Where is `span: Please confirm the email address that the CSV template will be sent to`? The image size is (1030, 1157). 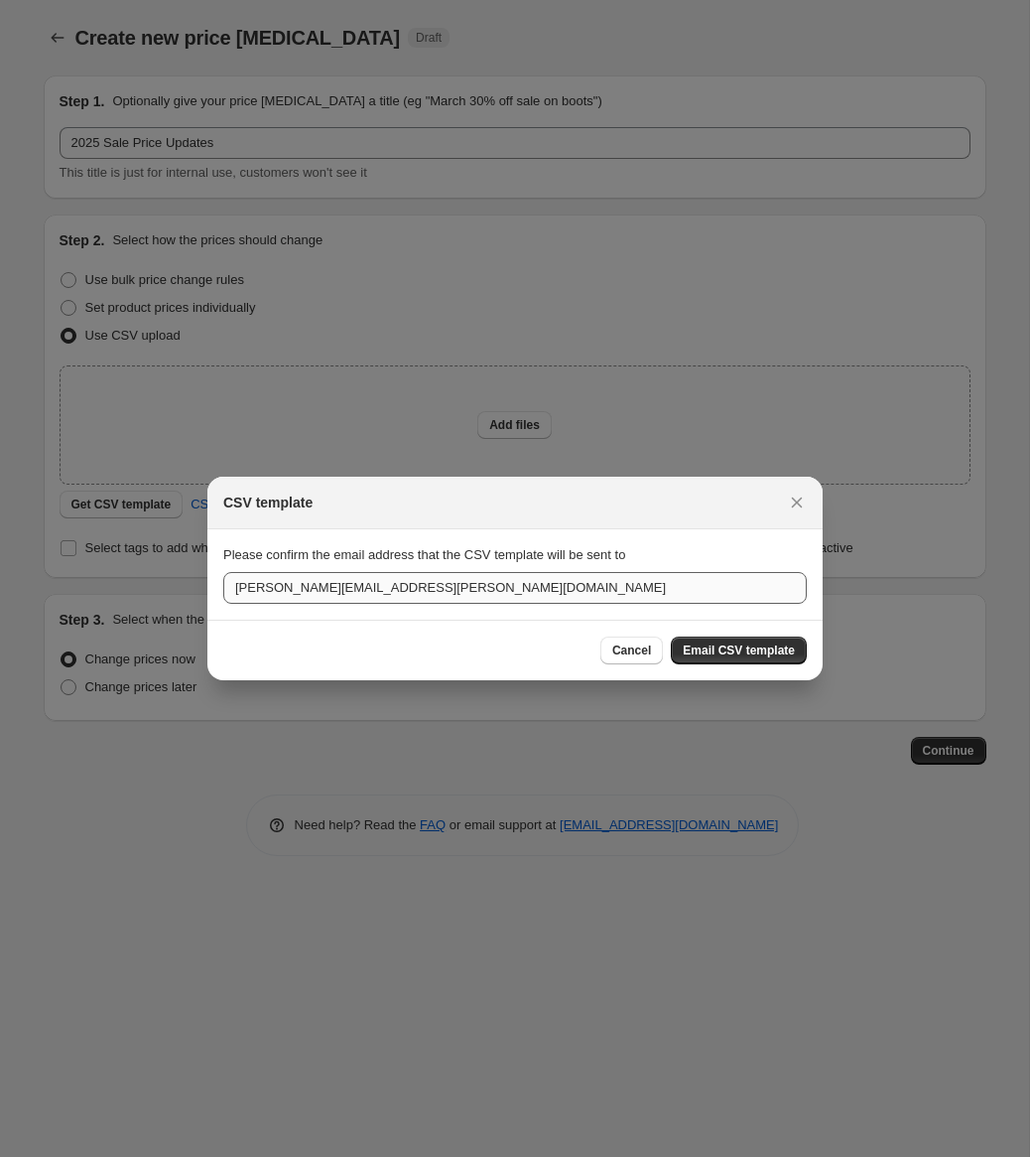 span: Please confirm the email address that the CSV template will be sent to is located at coordinates (424, 554).